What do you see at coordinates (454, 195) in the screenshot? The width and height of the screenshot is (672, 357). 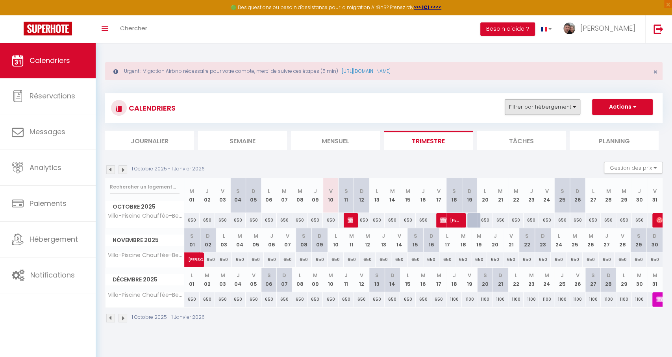 I see `th: 18` at bounding box center [454, 195].